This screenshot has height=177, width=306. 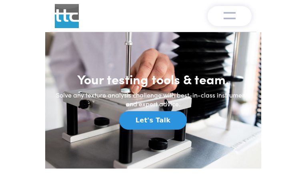 I want to click on h1: Your testing tools & team., so click(x=153, y=79).